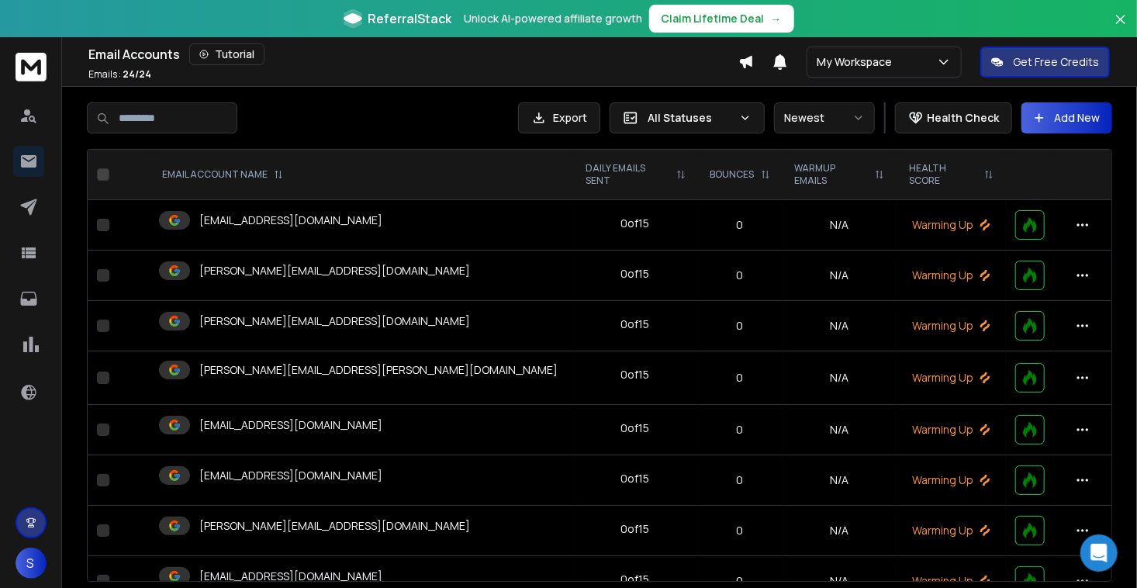 The image size is (1137, 588). Describe the element at coordinates (1099, 553) in the screenshot. I see `div: Open Intercom Messenger` at that location.